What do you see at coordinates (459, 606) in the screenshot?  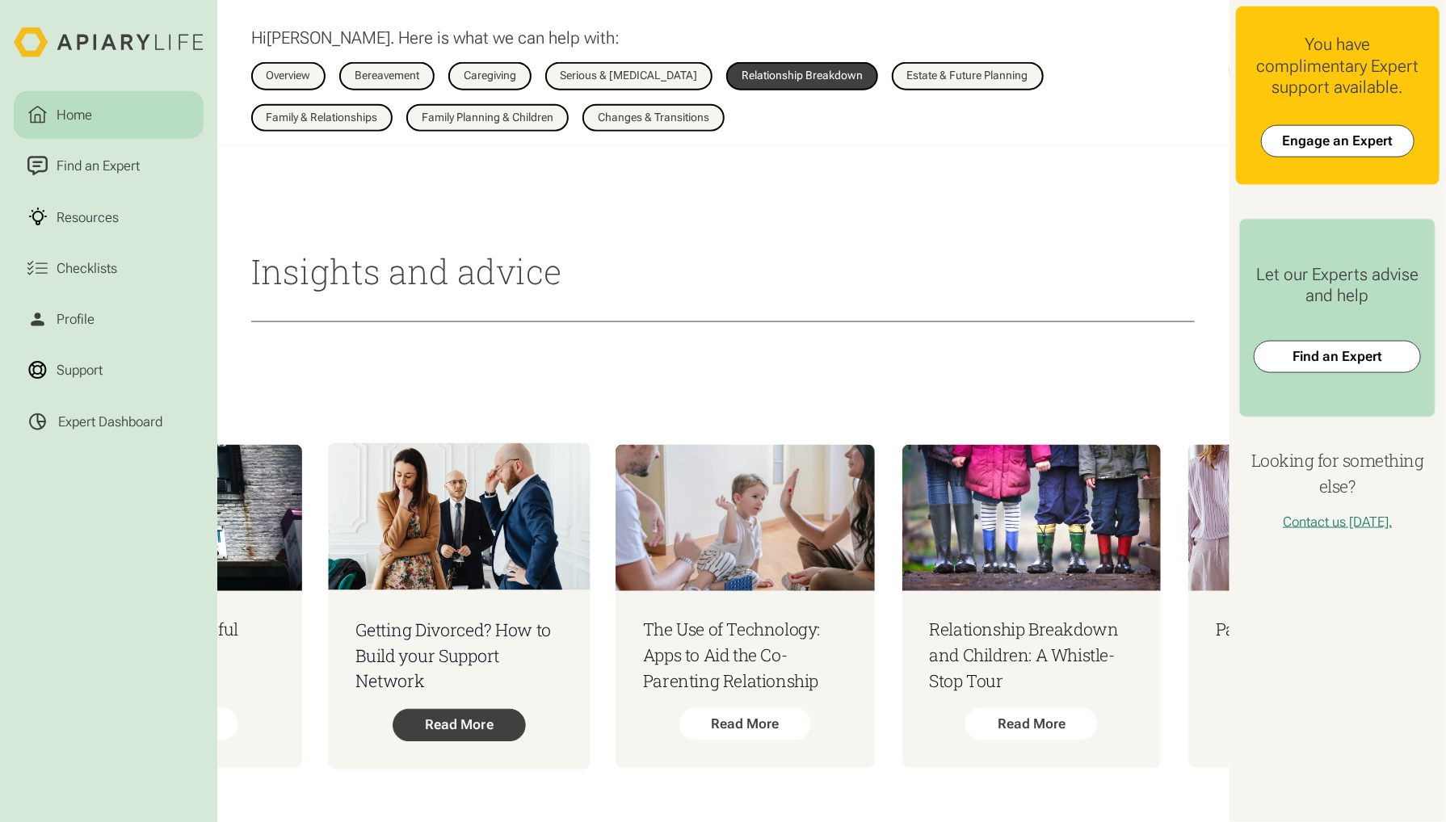 I see `a: Getting Divorced? How to Build your Support NetworkRead More` at bounding box center [459, 606].